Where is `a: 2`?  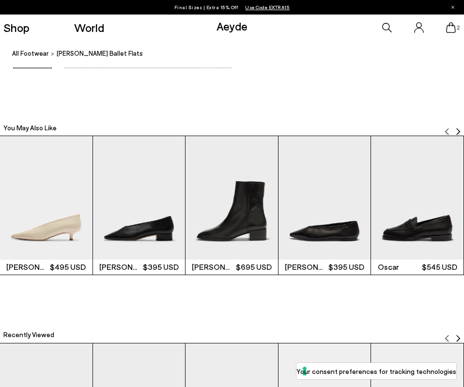 a: 2 is located at coordinates (451, 28).